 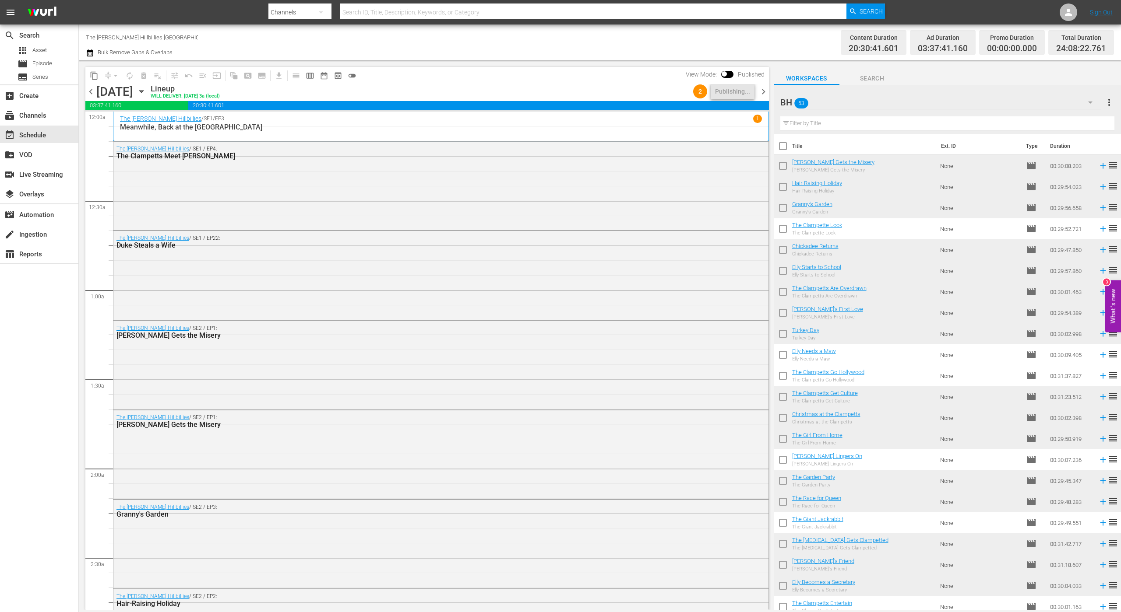 What do you see at coordinates (816, 275) in the screenshot?
I see `div: Elly Starts to School` at bounding box center [816, 275].